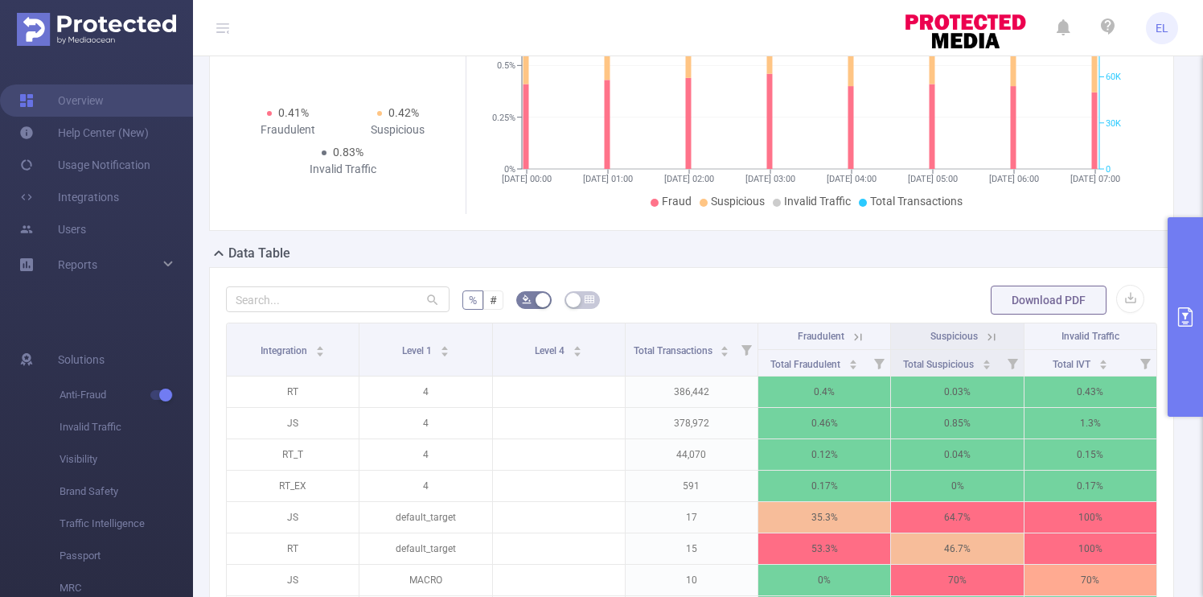  What do you see at coordinates (957, 423) in the screenshot?
I see `p: 0.85%` at bounding box center [957, 423].